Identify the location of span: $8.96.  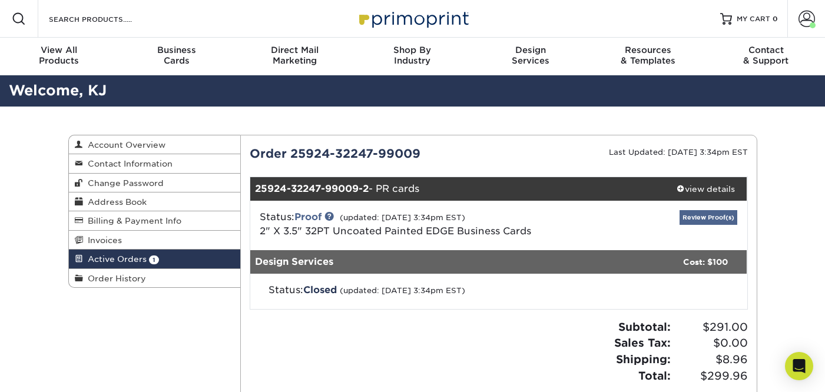
(711, 360).